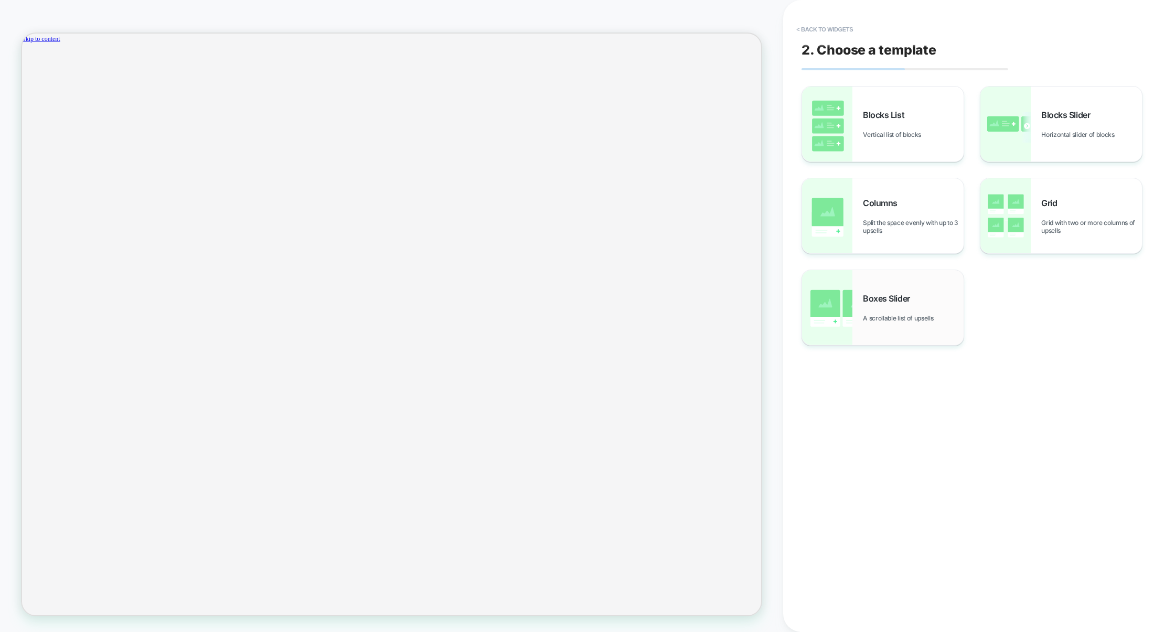 Image resolution: width=1175 pixels, height=632 pixels. What do you see at coordinates (1092, 227) in the screenshot?
I see `span: Grid with two or more columns of upsells` at bounding box center [1092, 227].